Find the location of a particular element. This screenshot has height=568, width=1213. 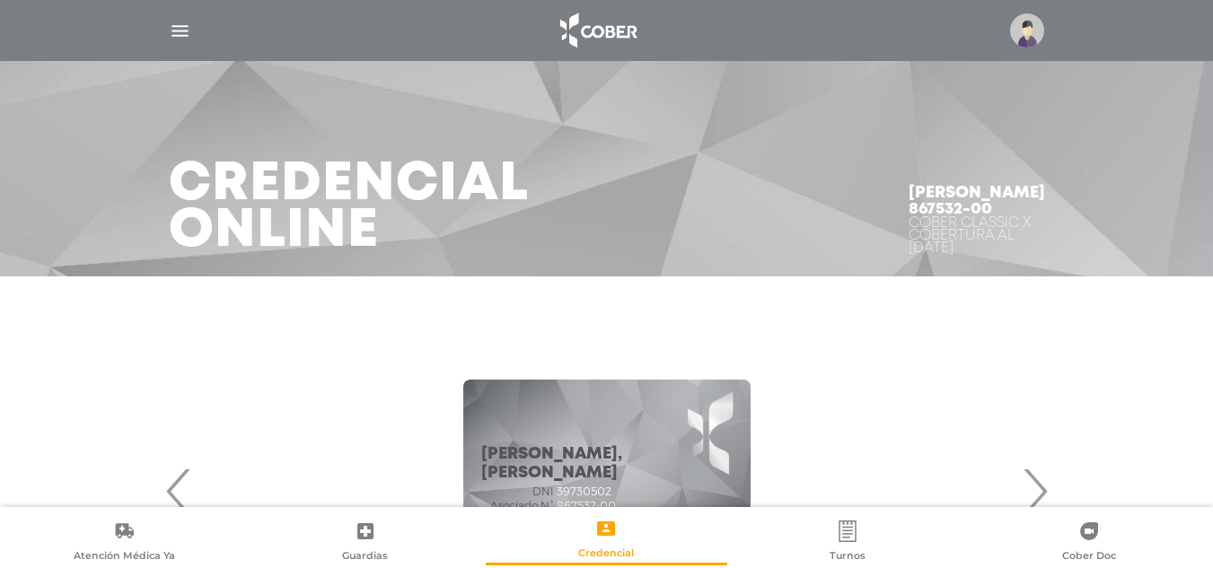

img: logo_cober_home-white.png is located at coordinates (597, 31).